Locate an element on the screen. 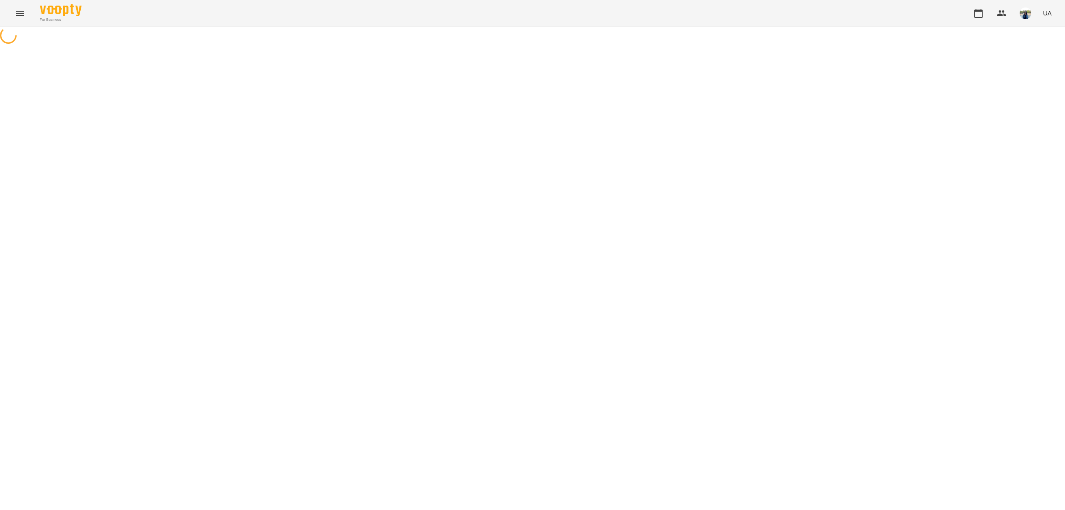  button: UA is located at coordinates (1047, 13).